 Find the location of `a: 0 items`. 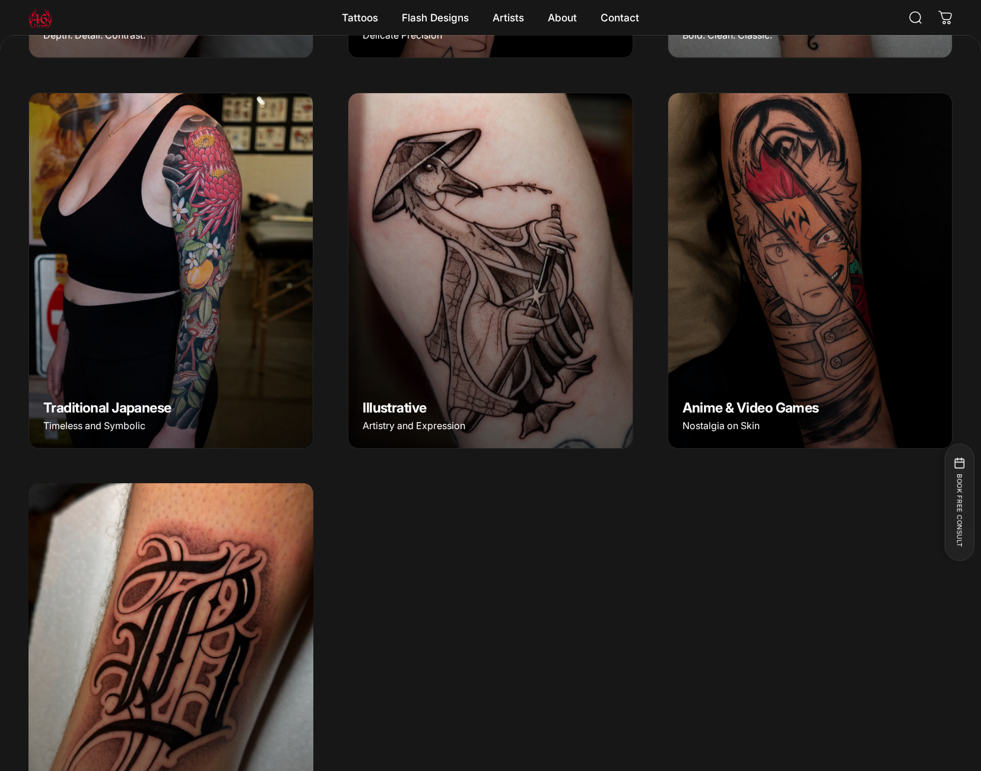

a: 0 items is located at coordinates (945, 18).